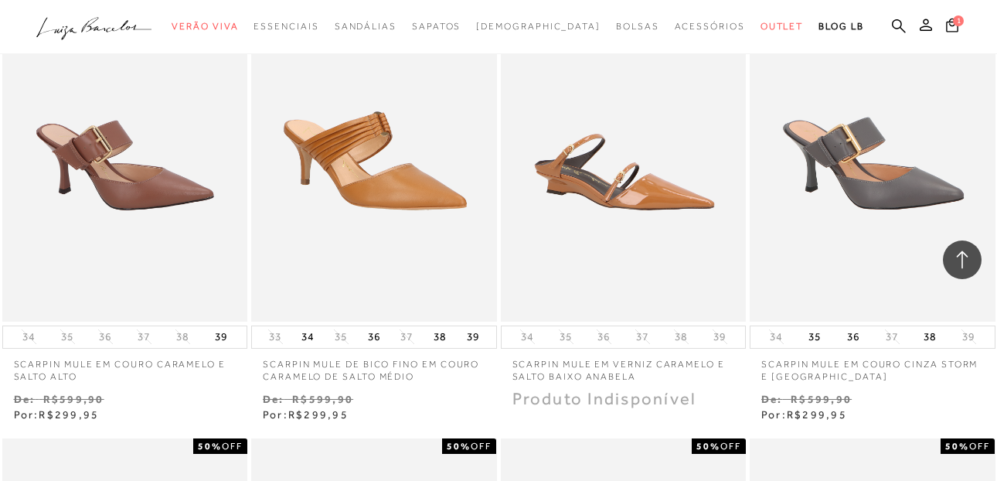 The image size is (997, 481). What do you see at coordinates (709, 26) in the screenshot?
I see `span: Acessórios` at bounding box center [709, 26].